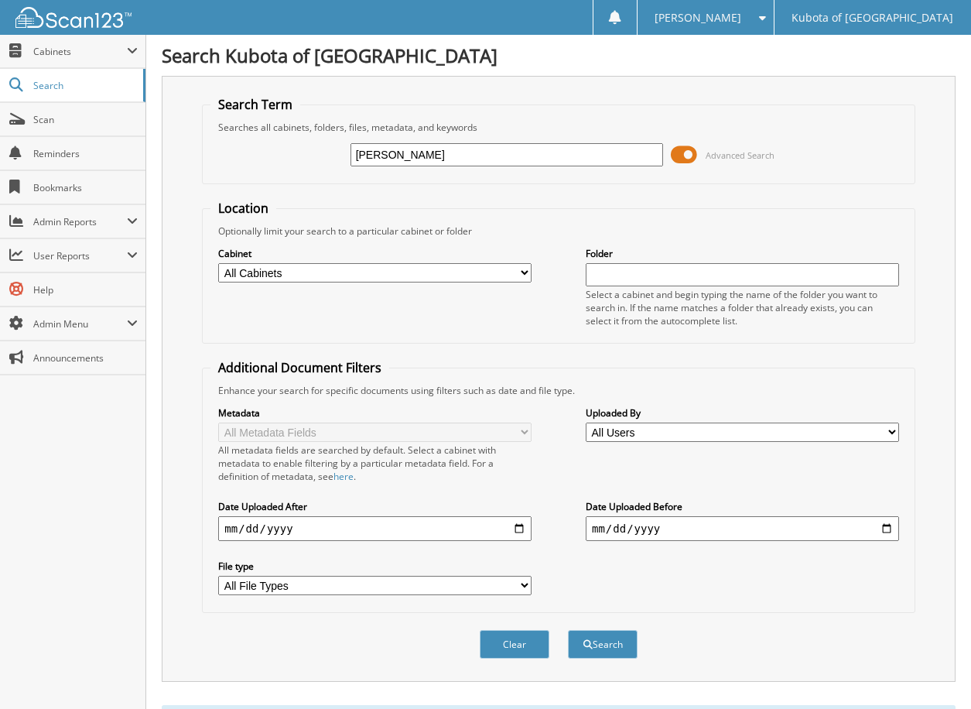 The height and width of the screenshot is (709, 971). What do you see at coordinates (375, 463) in the screenshot?
I see `div: All metadata fields are searched by default. Select a cabinet with metadata to enable filtering b...` at bounding box center [375, 463].